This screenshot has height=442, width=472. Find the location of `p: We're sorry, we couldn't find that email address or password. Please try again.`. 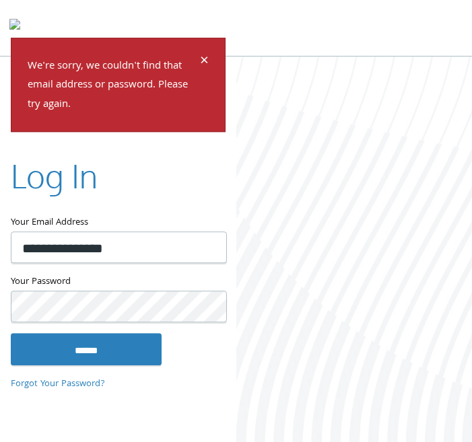

p: We're sorry, we couldn't find that email address or password. Please try again. is located at coordinates (112, 86).